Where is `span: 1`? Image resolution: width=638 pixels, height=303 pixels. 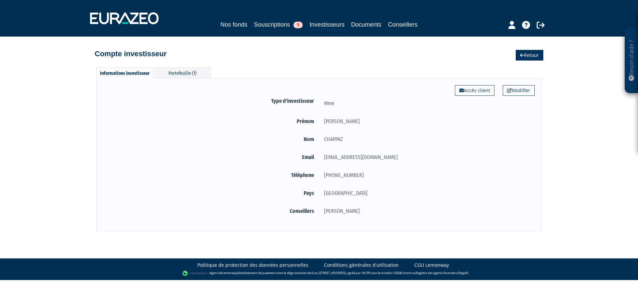 span: 1 is located at coordinates (298, 25).